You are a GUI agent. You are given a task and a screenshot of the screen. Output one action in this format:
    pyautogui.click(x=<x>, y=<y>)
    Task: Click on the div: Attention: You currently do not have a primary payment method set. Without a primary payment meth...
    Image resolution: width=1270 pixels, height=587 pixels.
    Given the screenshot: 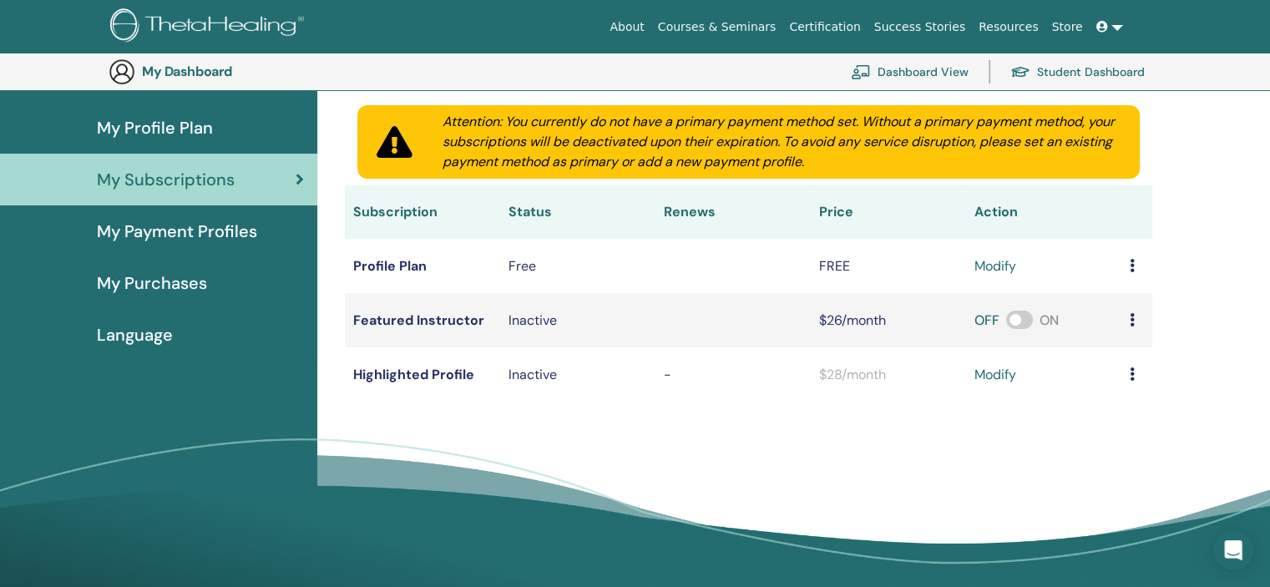 What is the action you would take?
    pyautogui.click(x=781, y=142)
    